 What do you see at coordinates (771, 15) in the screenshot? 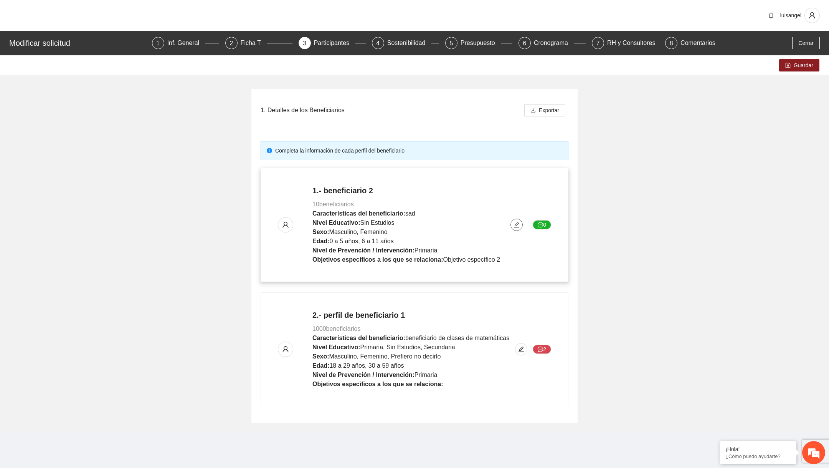
I see `span: bell` at bounding box center [771, 15].